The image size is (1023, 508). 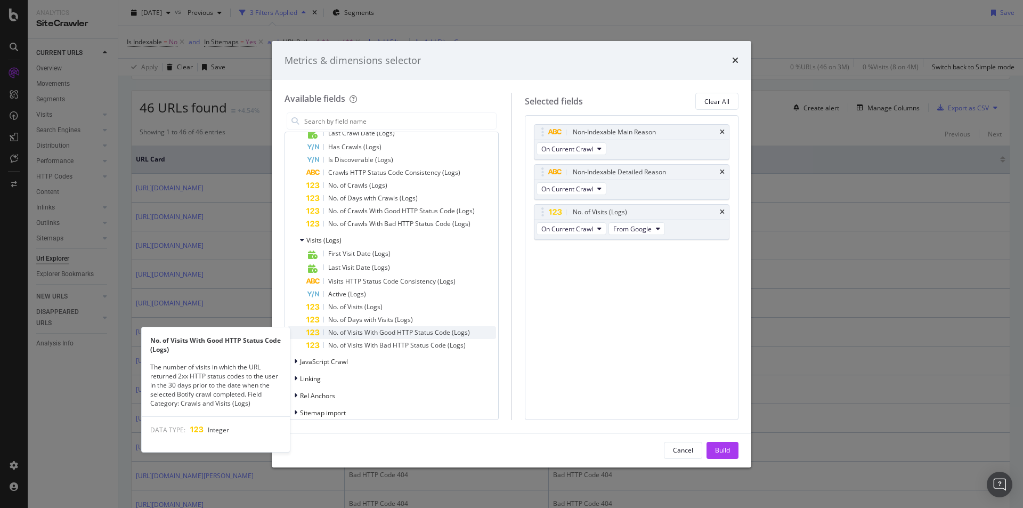 I want to click on div: Cancel, so click(x=683, y=450).